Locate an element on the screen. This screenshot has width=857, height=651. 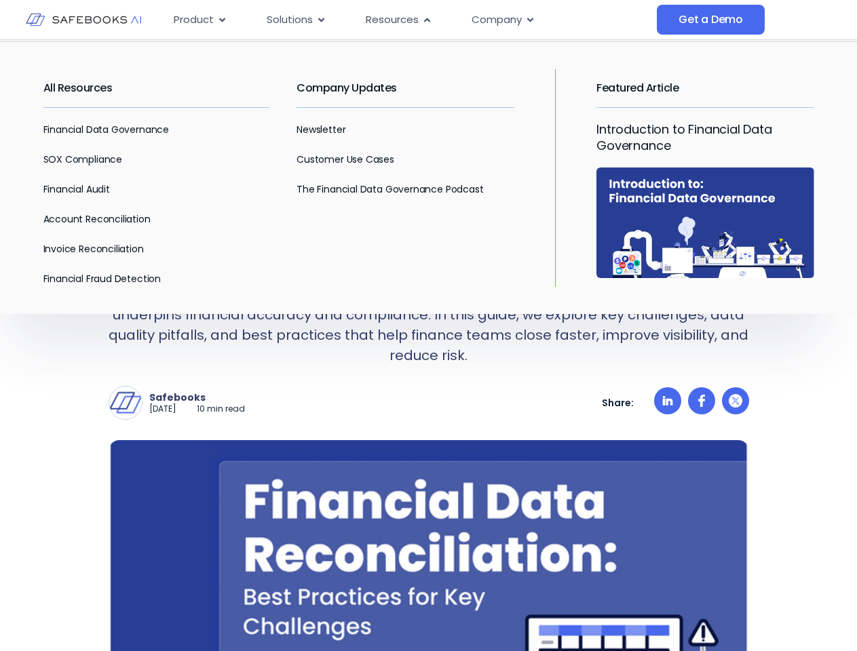
a: Introduction to Financial Data Governance is located at coordinates (684, 137).